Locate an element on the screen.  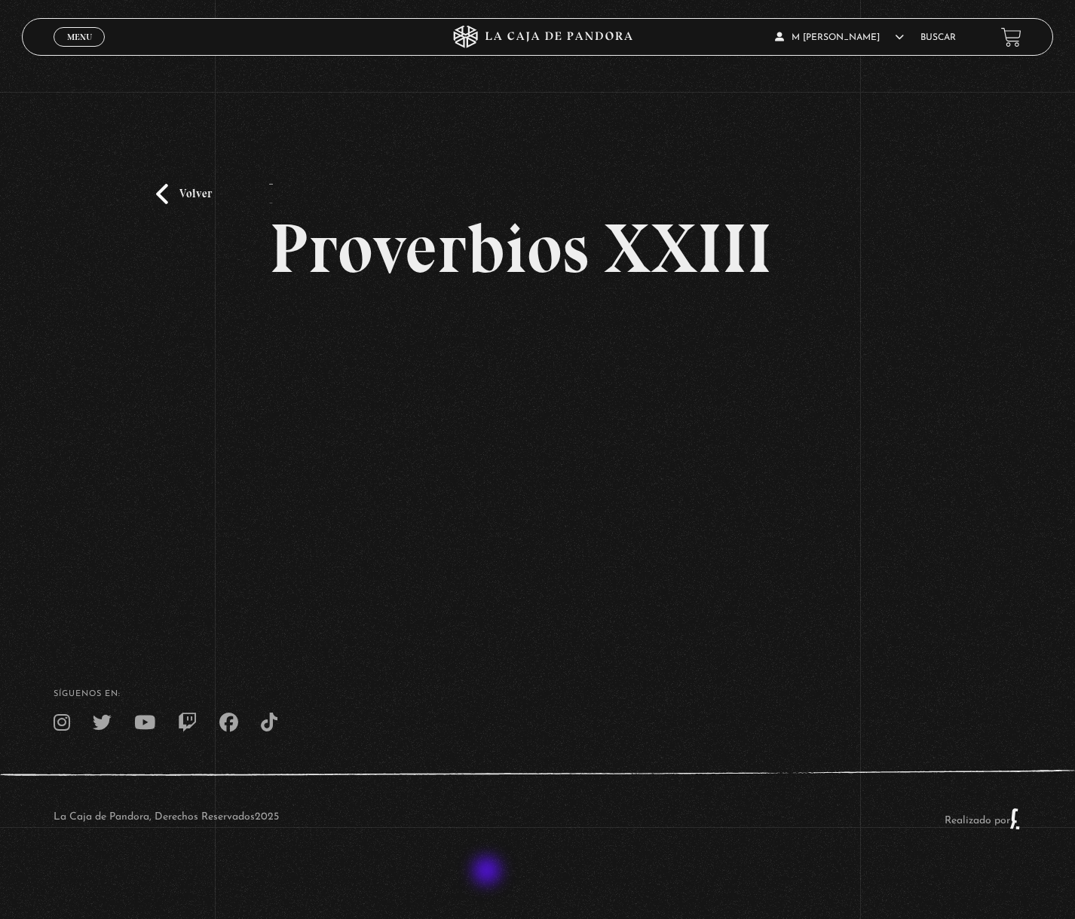
a: Buscar is located at coordinates (938, 38).